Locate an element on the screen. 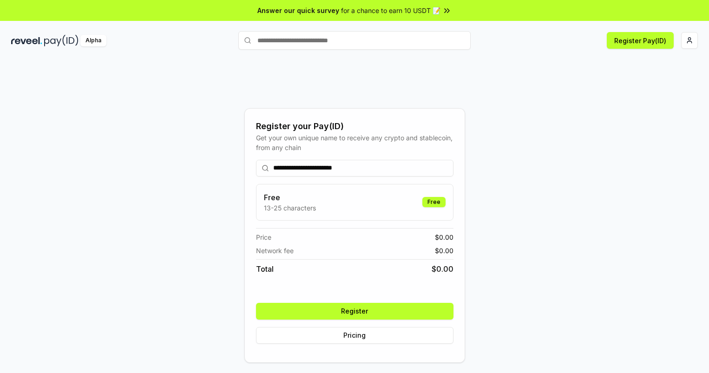  span: Network fee is located at coordinates (275, 250).